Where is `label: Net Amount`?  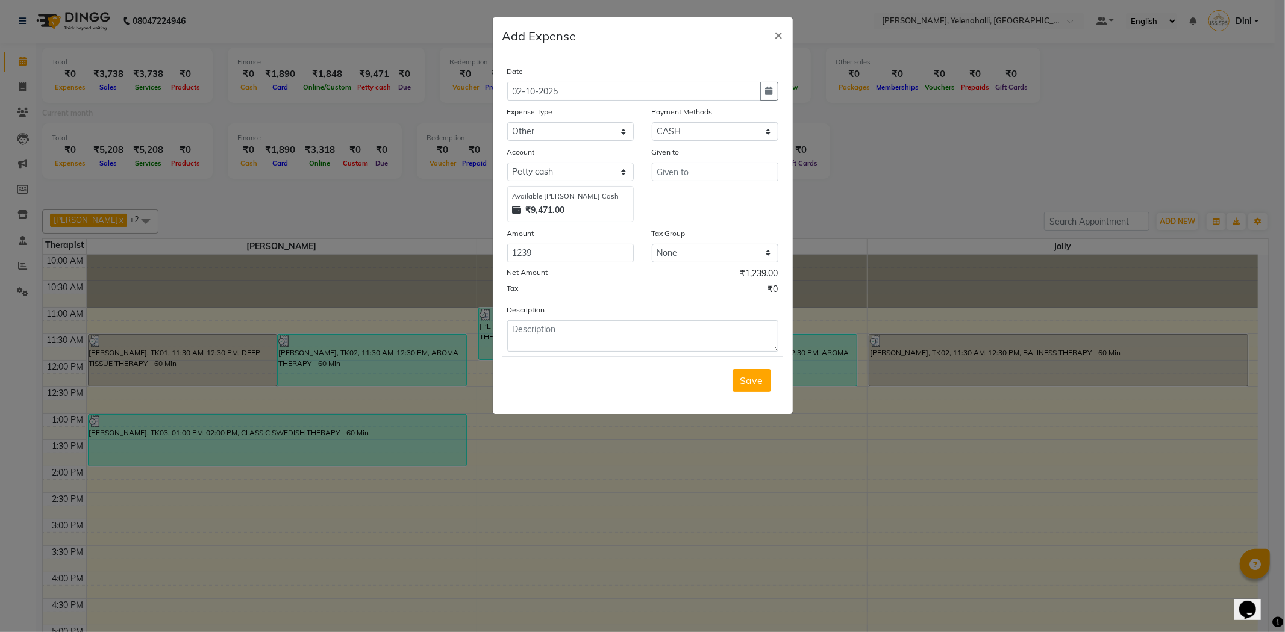 label: Net Amount is located at coordinates (528, 273).